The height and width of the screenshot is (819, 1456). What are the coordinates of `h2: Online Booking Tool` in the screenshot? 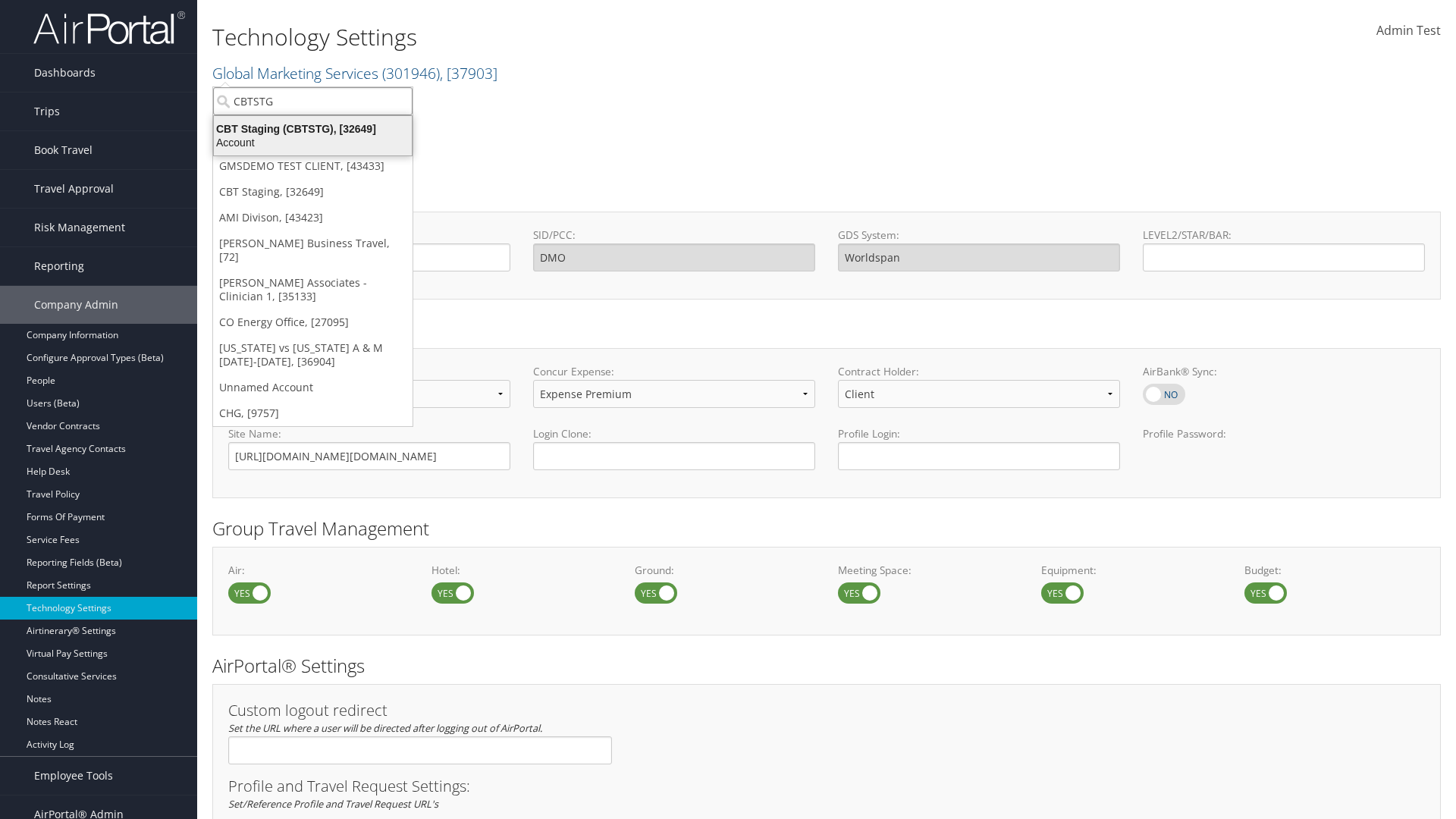 It's located at (827, 330).